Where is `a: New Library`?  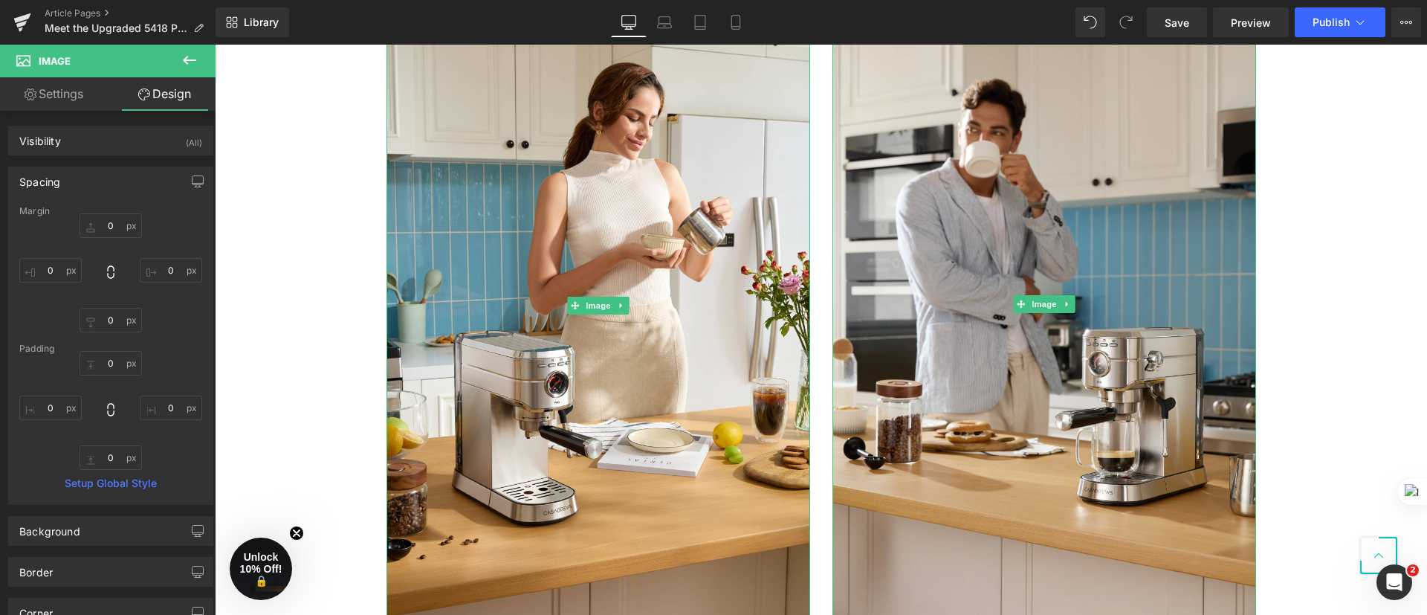
a: New Library is located at coordinates (252, 22).